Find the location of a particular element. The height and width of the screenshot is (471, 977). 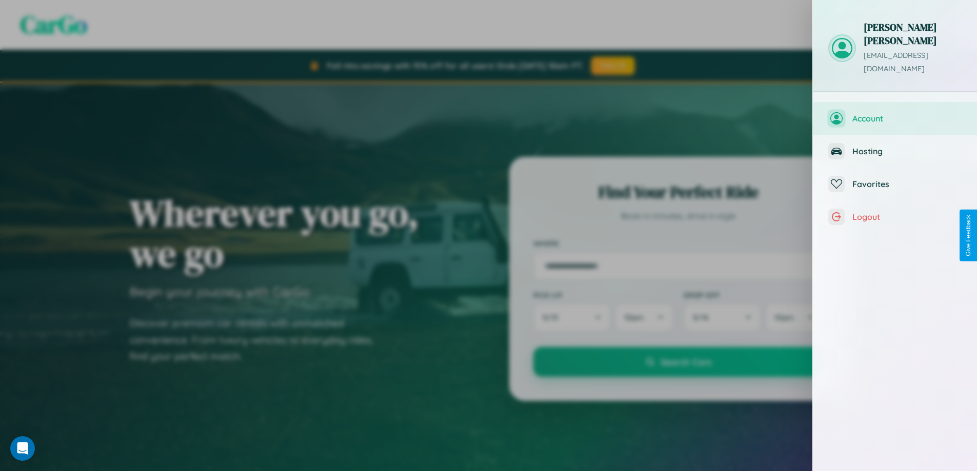

span: Logout is located at coordinates (906, 217).